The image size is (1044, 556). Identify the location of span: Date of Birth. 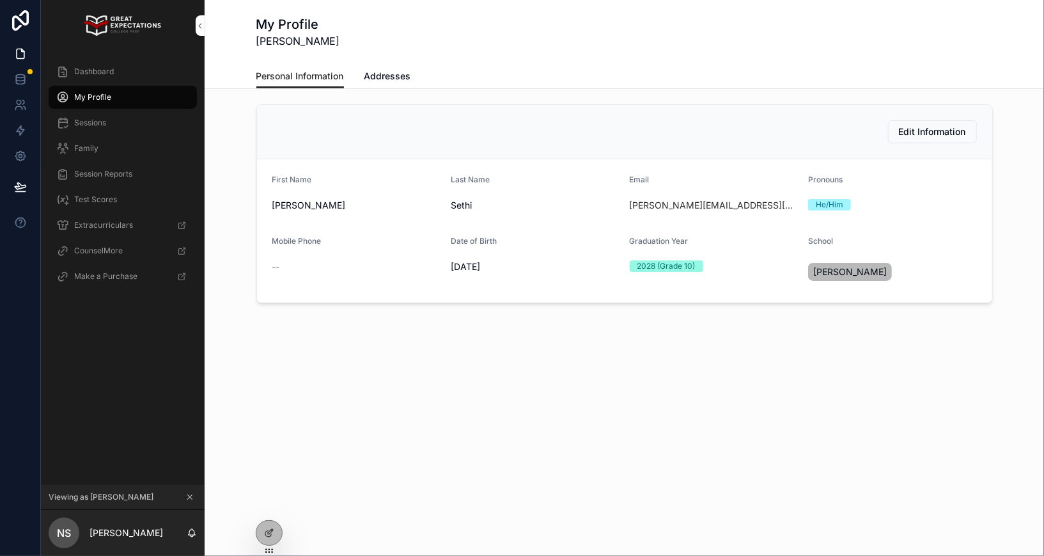
(474, 240).